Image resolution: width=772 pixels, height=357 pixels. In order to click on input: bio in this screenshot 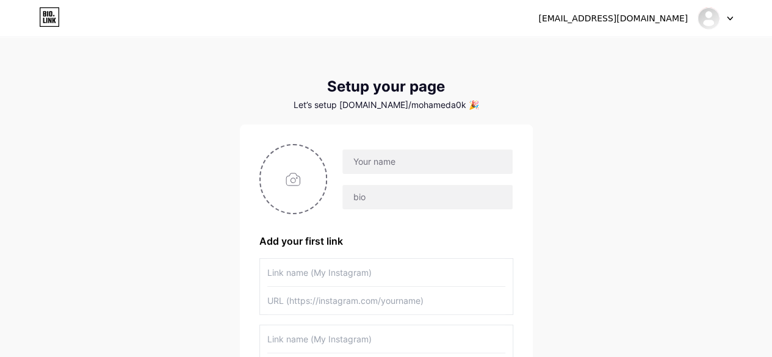, I will do `click(427, 197)`.